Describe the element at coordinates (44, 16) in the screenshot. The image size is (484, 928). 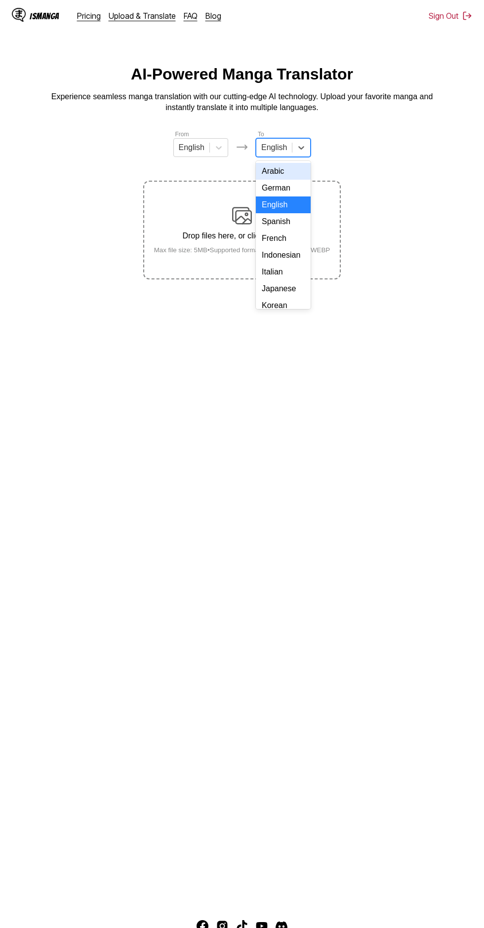
I see `div: IsManga` at that location.